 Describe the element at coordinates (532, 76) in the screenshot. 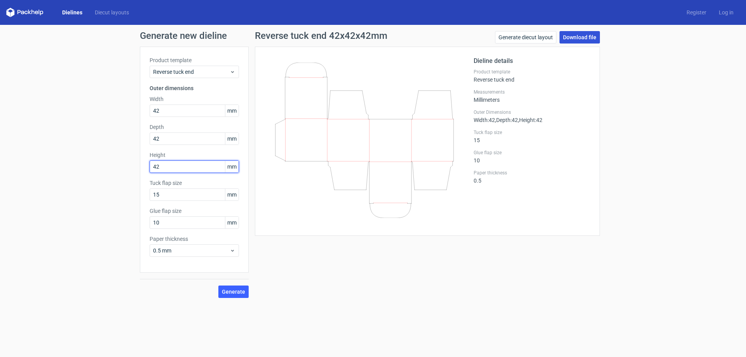

I see `div: Reverse tuck end` at that location.